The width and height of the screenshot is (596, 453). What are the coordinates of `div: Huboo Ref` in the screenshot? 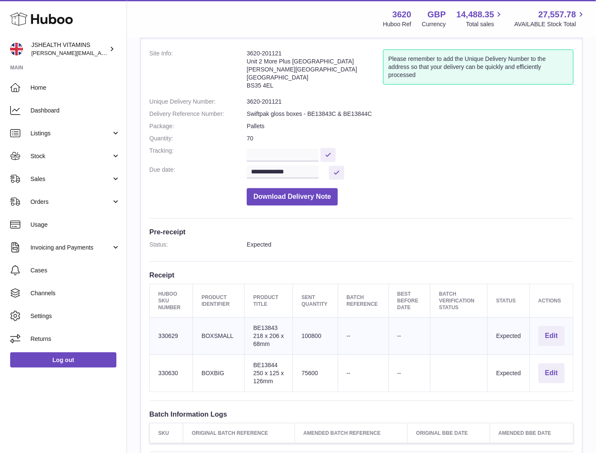 It's located at (397, 24).